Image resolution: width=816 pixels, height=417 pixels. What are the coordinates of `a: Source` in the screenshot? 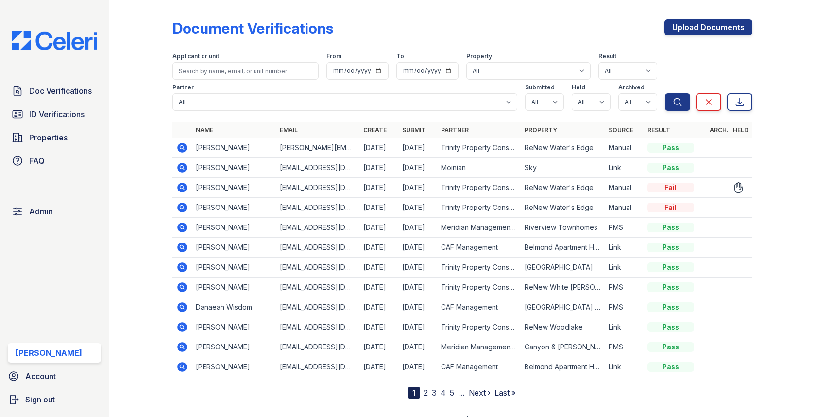 It's located at (620, 130).